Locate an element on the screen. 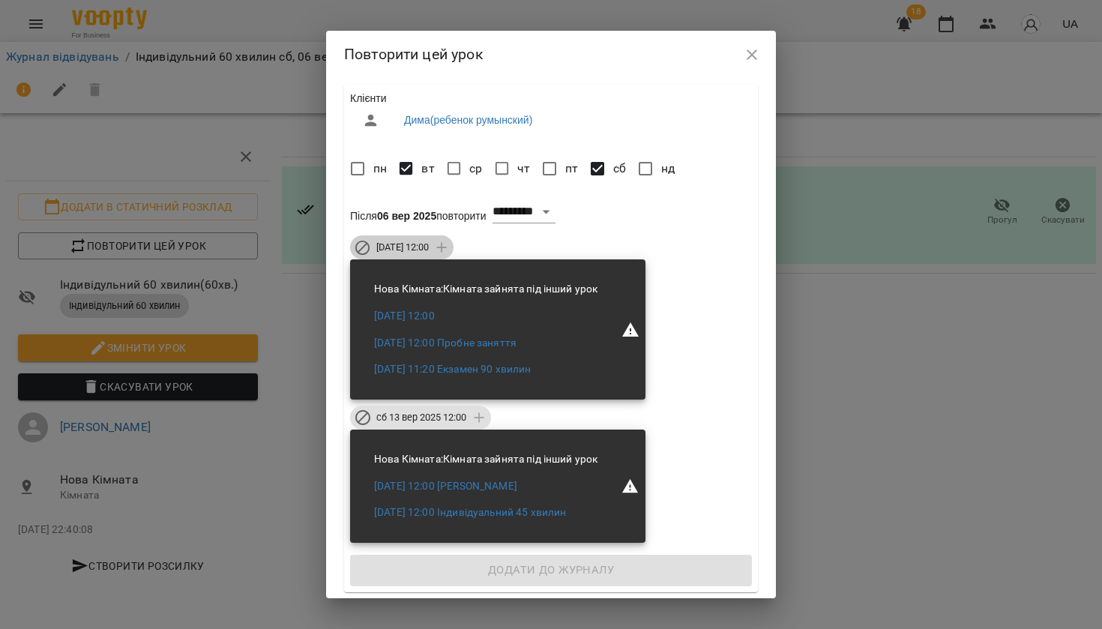 The image size is (1102, 629). span: Після повторити is located at coordinates (418, 216).